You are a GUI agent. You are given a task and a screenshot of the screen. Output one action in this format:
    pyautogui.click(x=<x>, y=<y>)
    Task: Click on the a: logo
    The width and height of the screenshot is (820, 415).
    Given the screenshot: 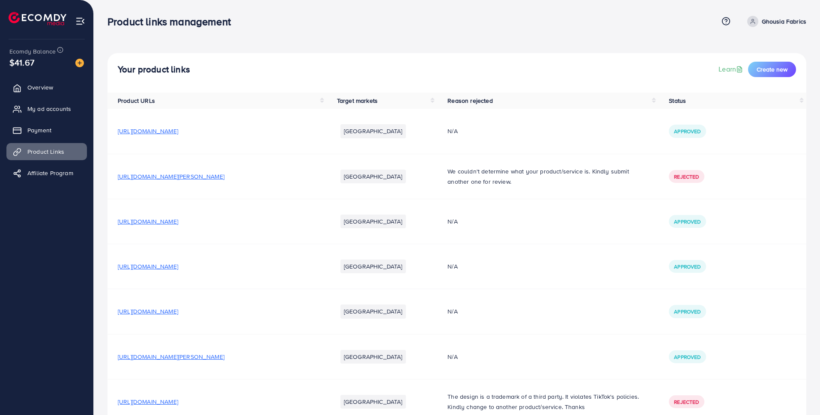 What is the action you would take?
    pyautogui.click(x=37, y=18)
    